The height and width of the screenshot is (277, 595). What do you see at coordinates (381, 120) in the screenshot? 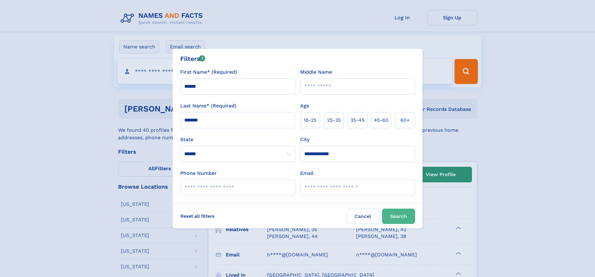
I see `span: 45‑60` at bounding box center [381, 120].